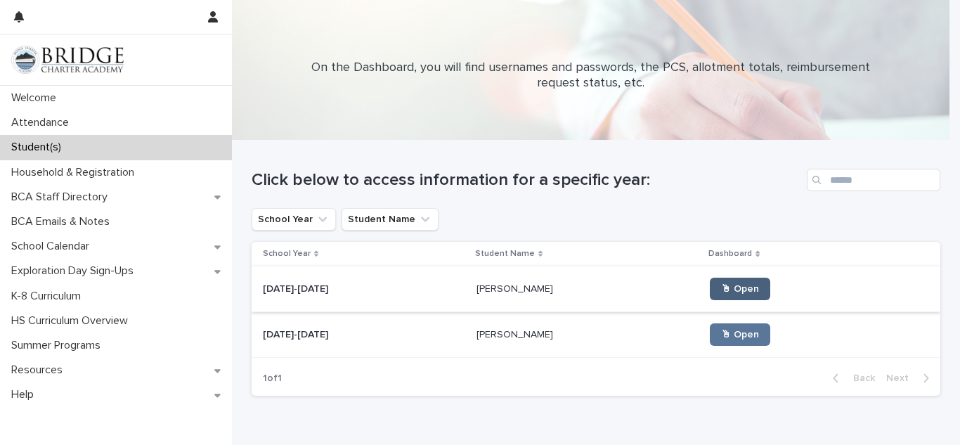 This screenshot has height=445, width=960. What do you see at coordinates (25, 394) in the screenshot?
I see `p: Help` at bounding box center [25, 394].